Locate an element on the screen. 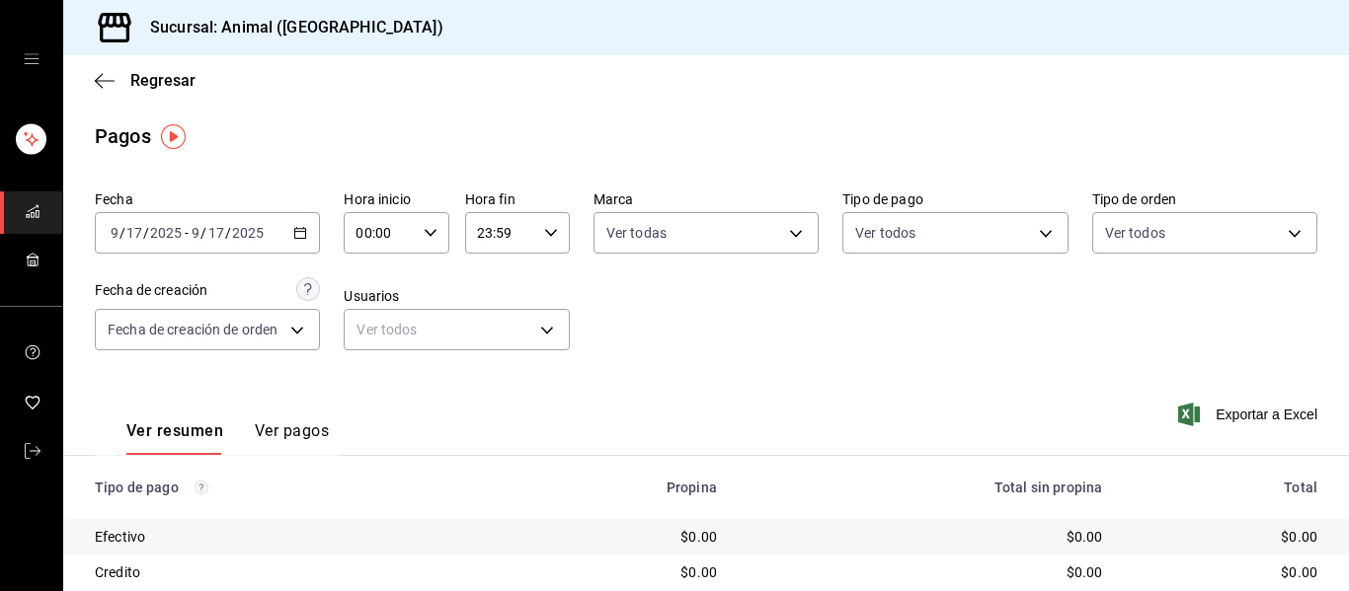 Image resolution: width=1349 pixels, height=591 pixels. div: Total is located at coordinates (1225, 488).